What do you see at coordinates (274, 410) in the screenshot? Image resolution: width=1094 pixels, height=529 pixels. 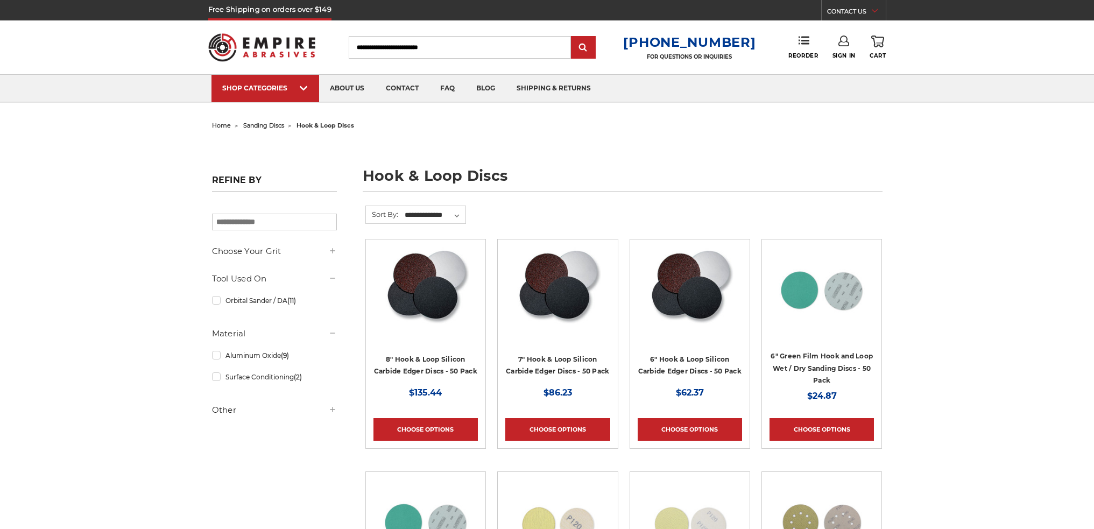 I see `div: Other` at bounding box center [274, 410].